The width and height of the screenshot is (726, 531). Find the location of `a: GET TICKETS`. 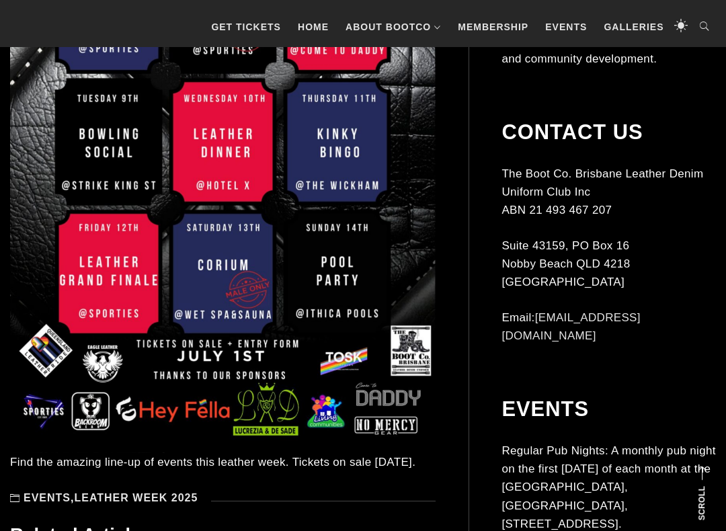

a: GET TICKETS is located at coordinates (246, 27).